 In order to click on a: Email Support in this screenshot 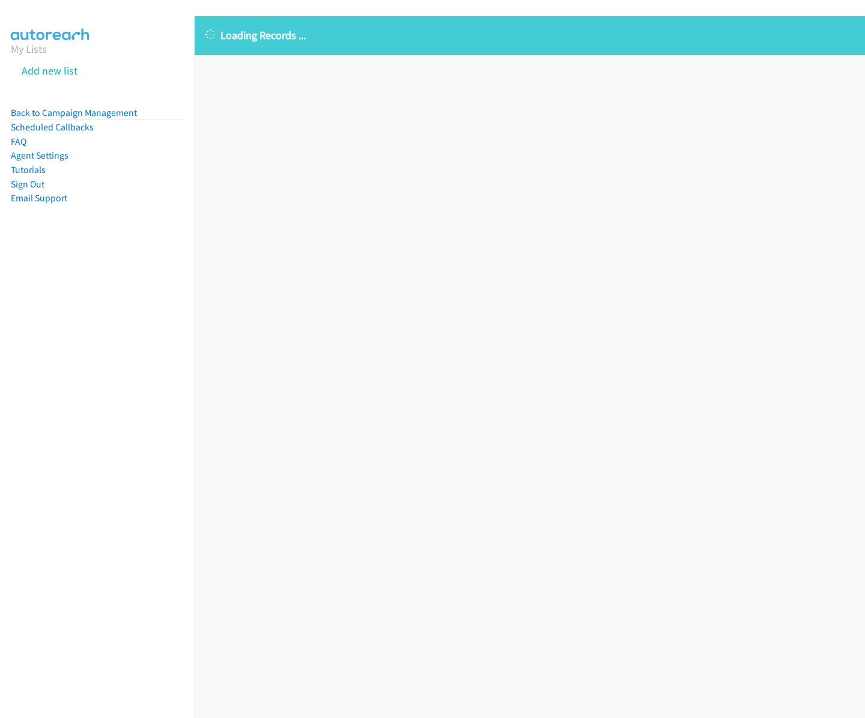, I will do `click(39, 198)`.